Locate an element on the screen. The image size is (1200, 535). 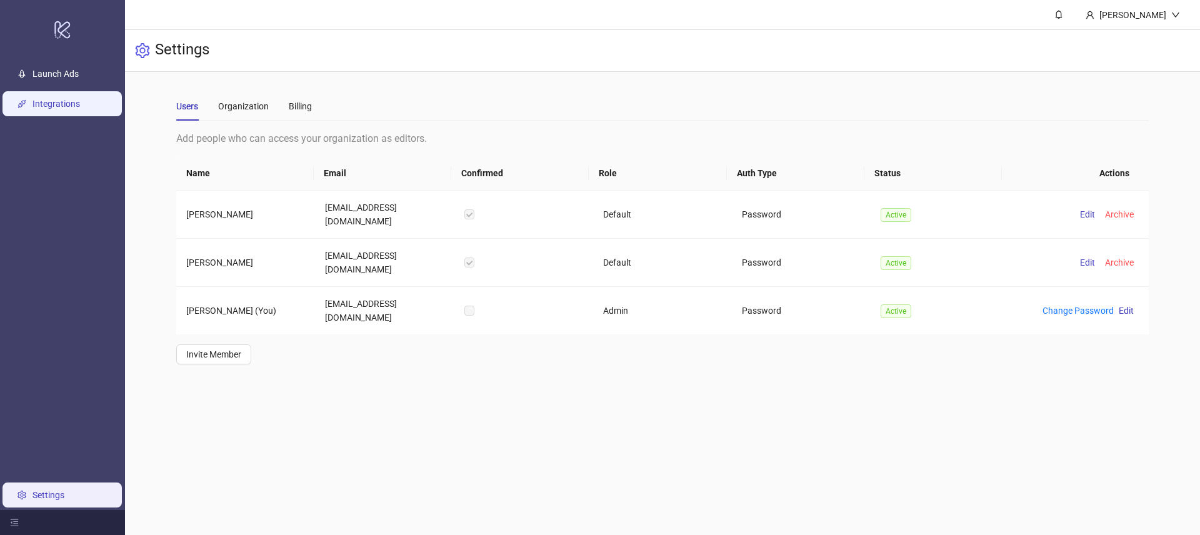
span: down is located at coordinates (1176, 15).